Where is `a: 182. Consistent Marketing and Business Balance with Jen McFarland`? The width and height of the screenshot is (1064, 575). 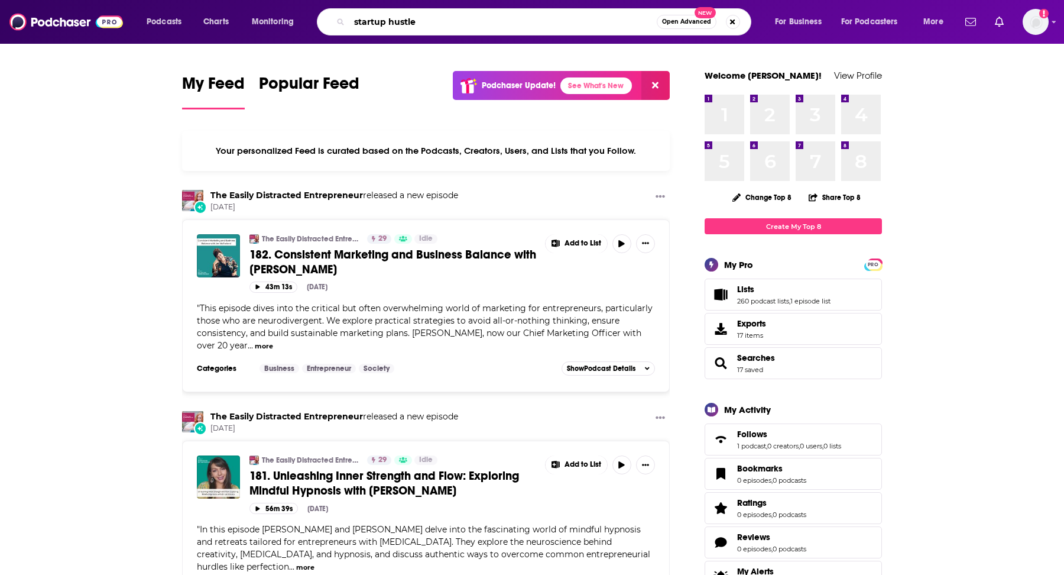 a: 182. Consistent Marketing and Business Balance with Jen McFarland is located at coordinates (218, 255).